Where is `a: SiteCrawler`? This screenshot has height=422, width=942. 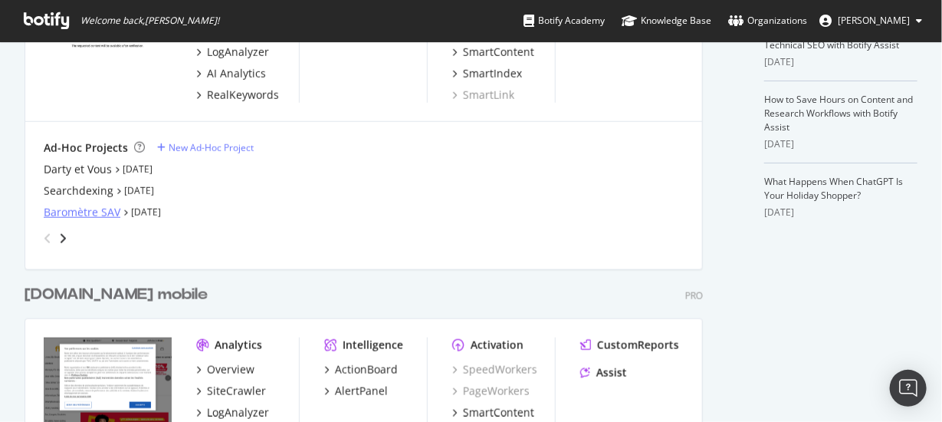 a: SiteCrawler is located at coordinates (231, 391).